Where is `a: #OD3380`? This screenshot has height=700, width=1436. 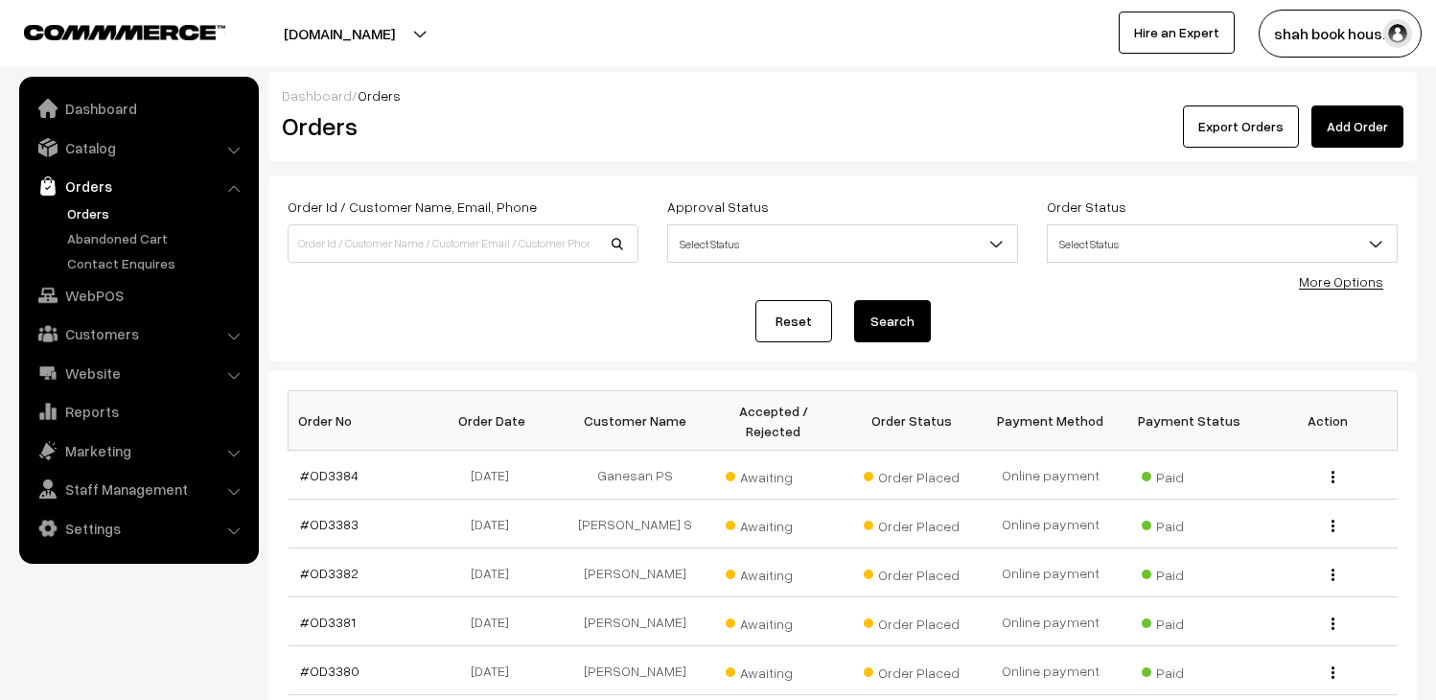
a: #OD3380 is located at coordinates (330, 670).